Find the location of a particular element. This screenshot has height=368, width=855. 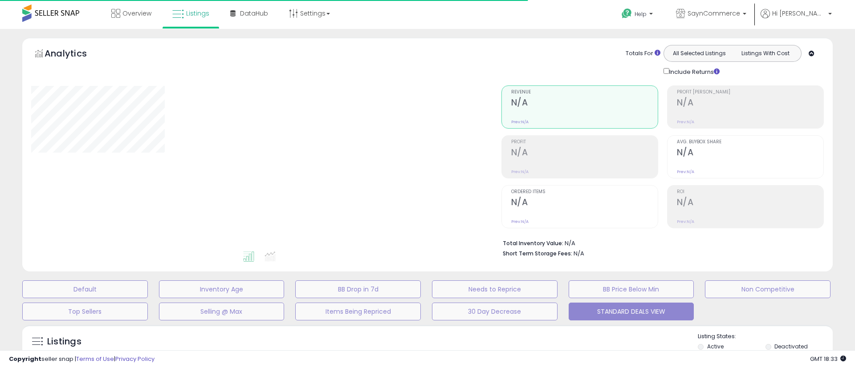

button: Top Sellers is located at coordinates (85, 312).